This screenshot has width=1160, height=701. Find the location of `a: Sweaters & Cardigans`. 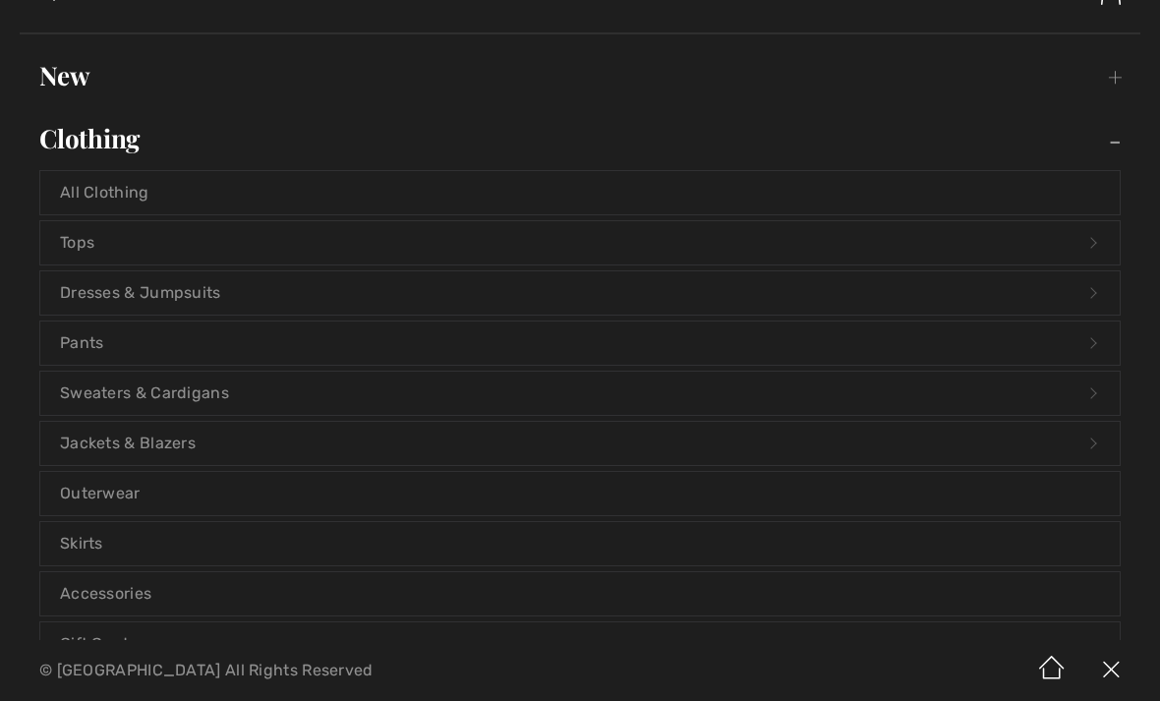

a: Sweaters & Cardigans is located at coordinates (580, 393).